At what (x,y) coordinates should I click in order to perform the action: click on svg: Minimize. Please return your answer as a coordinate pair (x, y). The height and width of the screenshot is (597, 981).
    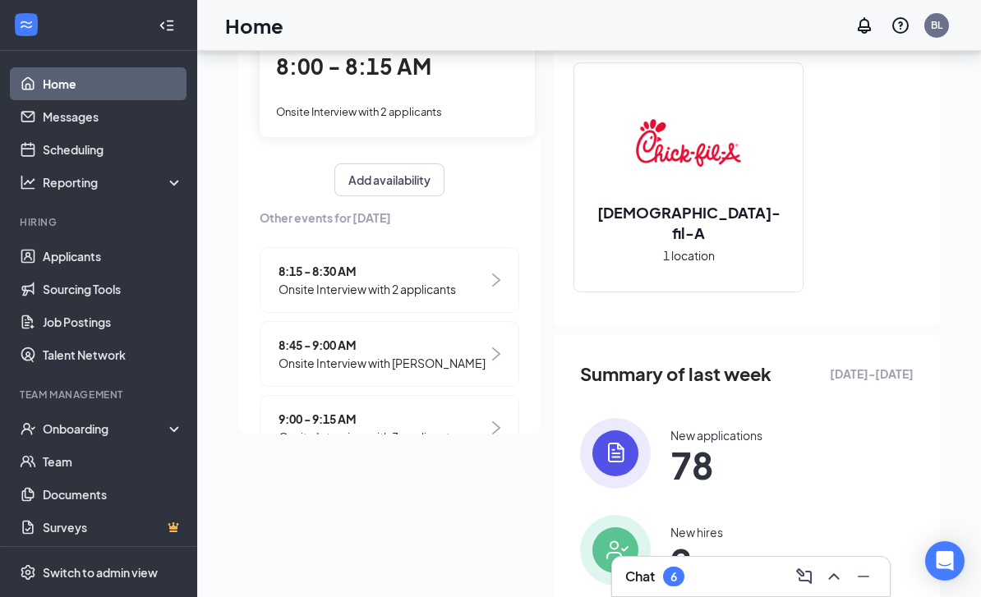
    Looking at the image, I should click on (863, 577).